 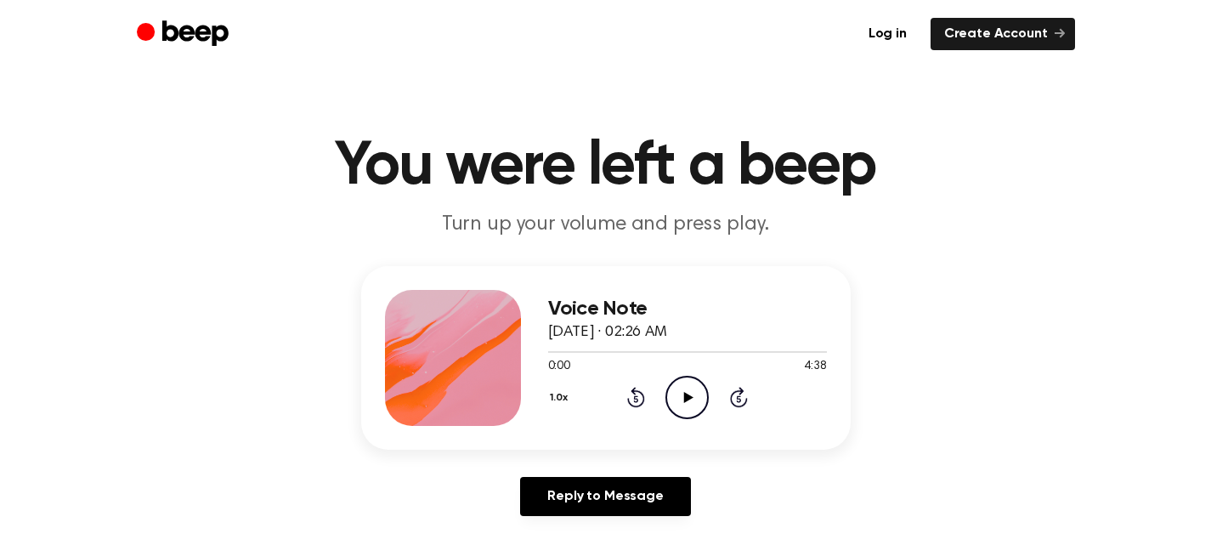 What do you see at coordinates (184, 34) in the screenshot?
I see `a: Beep` at bounding box center [184, 34].